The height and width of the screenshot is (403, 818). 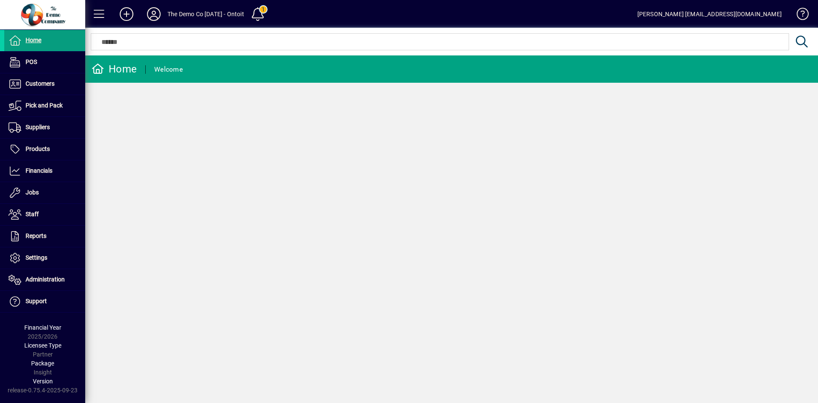 What do you see at coordinates (45, 84) in the screenshot?
I see `a: Customers` at bounding box center [45, 84].